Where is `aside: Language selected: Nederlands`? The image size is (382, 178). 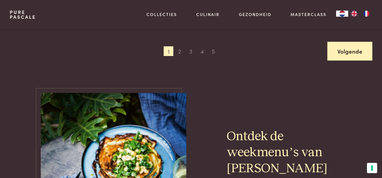
aside: Language selected: Nederlands is located at coordinates (355, 14).